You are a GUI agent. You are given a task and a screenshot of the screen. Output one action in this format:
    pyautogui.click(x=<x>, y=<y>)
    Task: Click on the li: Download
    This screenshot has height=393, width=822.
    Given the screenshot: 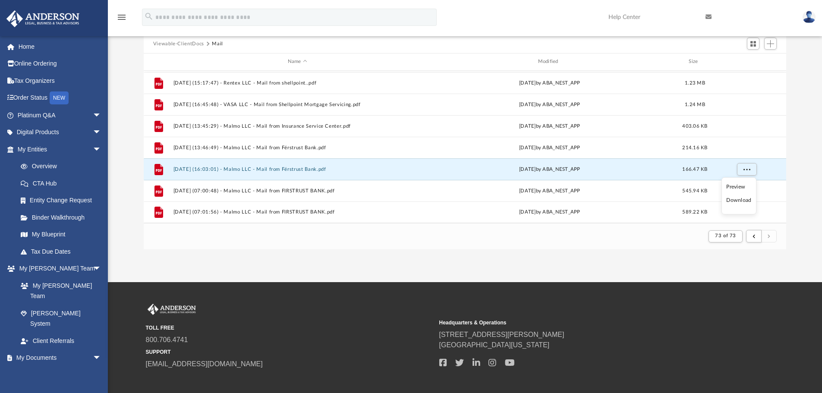 What is the action you would take?
    pyautogui.click(x=739, y=200)
    